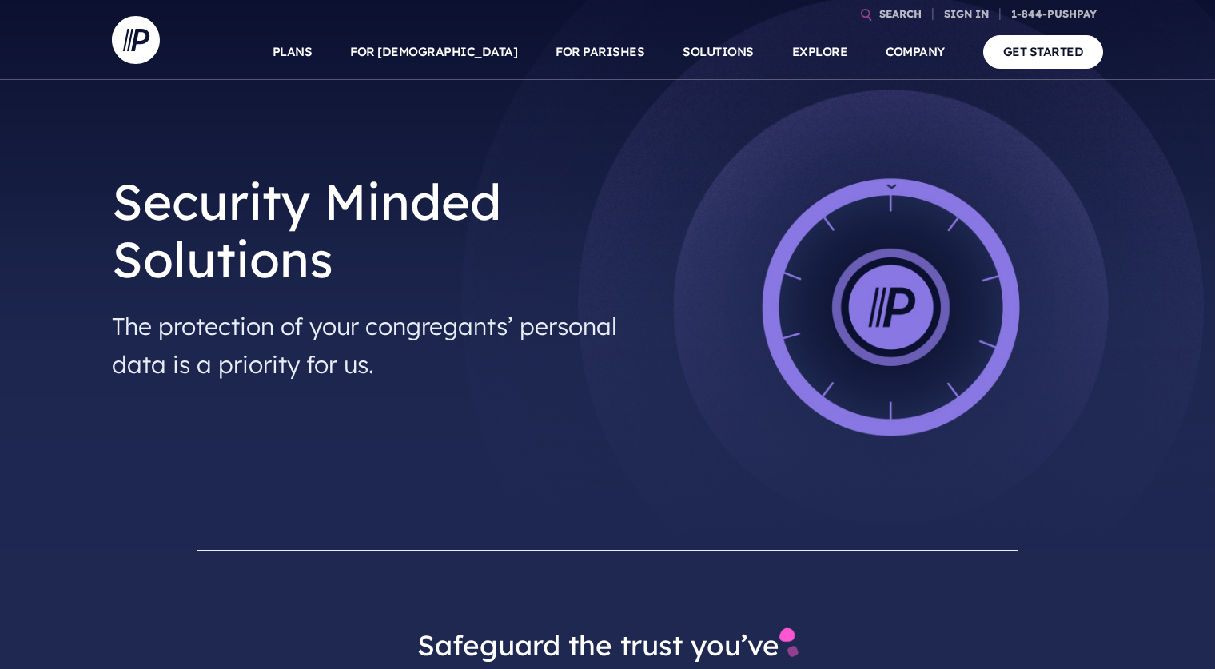  What do you see at coordinates (385, 230) in the screenshot?
I see `h1: Security Minded Solutions` at bounding box center [385, 230].